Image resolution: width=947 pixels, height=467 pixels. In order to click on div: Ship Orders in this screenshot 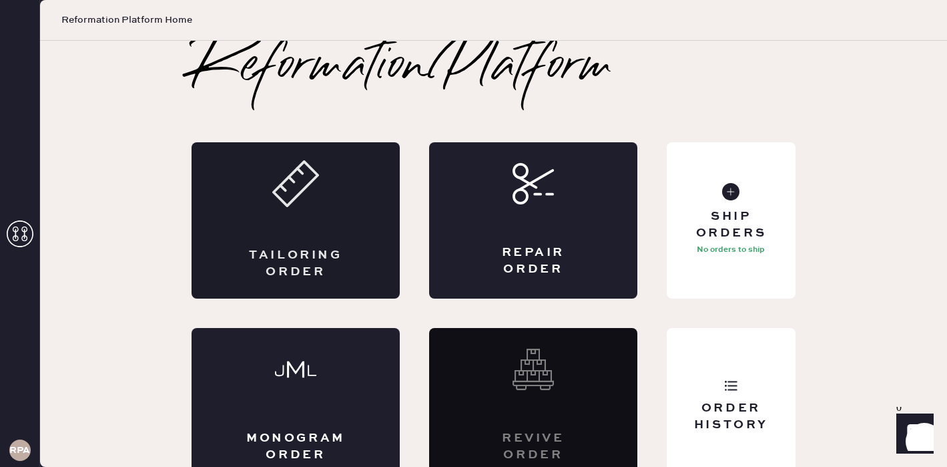, I will do `click(731, 225)`.